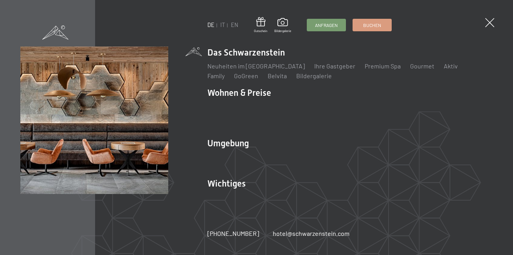  What do you see at coordinates (261, 25) in the screenshot?
I see `a: Gutschein` at bounding box center [261, 25].